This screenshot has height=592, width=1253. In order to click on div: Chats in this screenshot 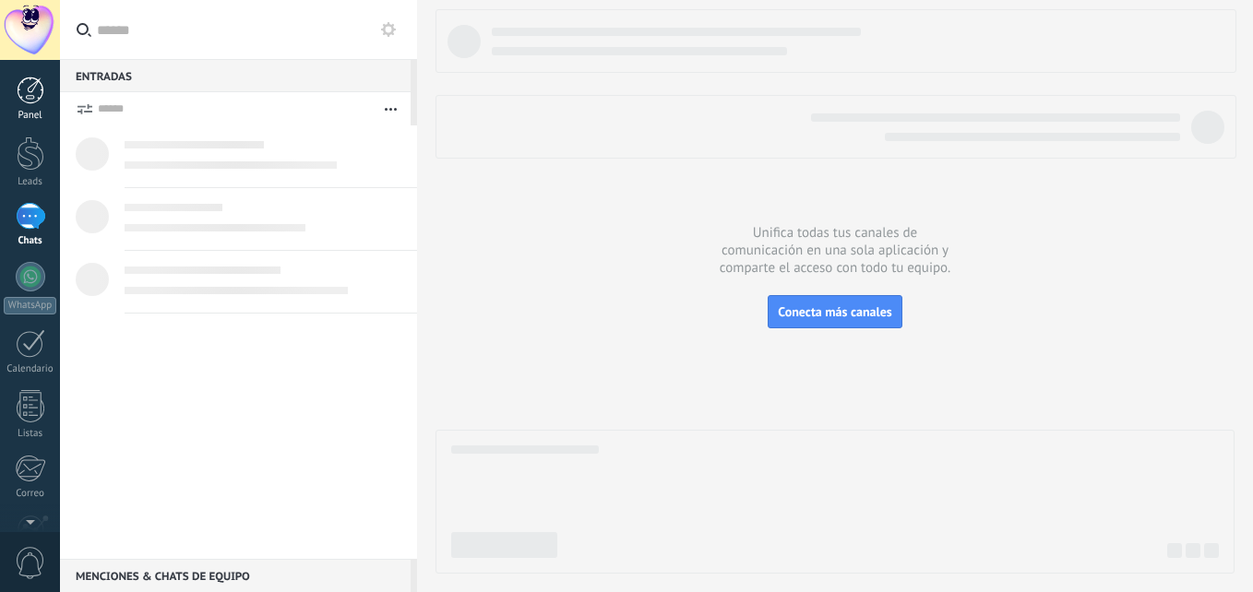, I will do `click(30, 241)`.